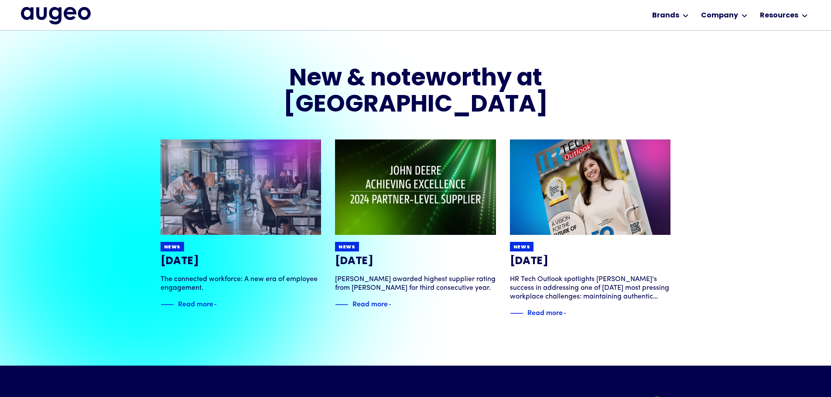  I want to click on div: Resources, so click(779, 16).